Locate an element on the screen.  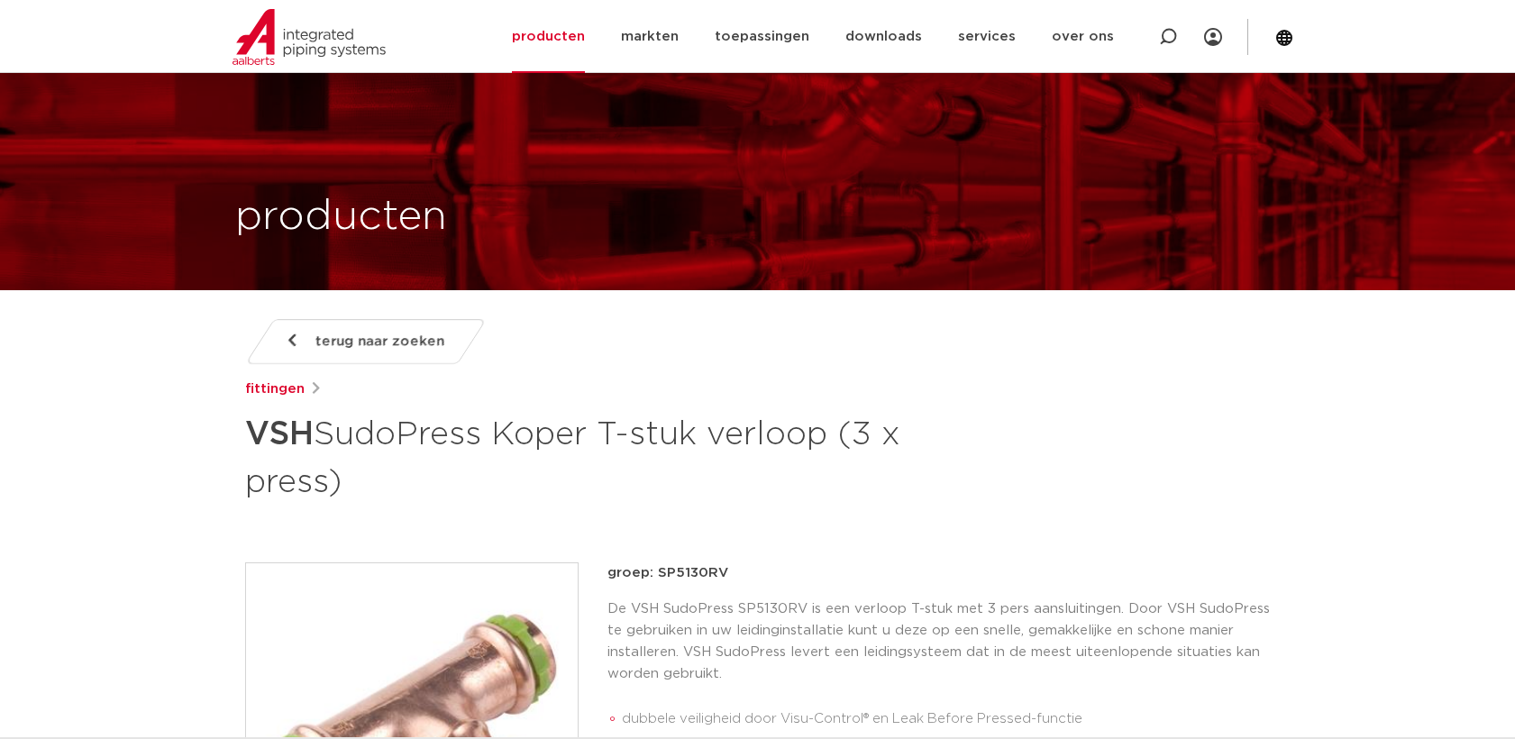
h1: SudoPress Koper T-stuk verloop (3 x press) is located at coordinates (583, 456).